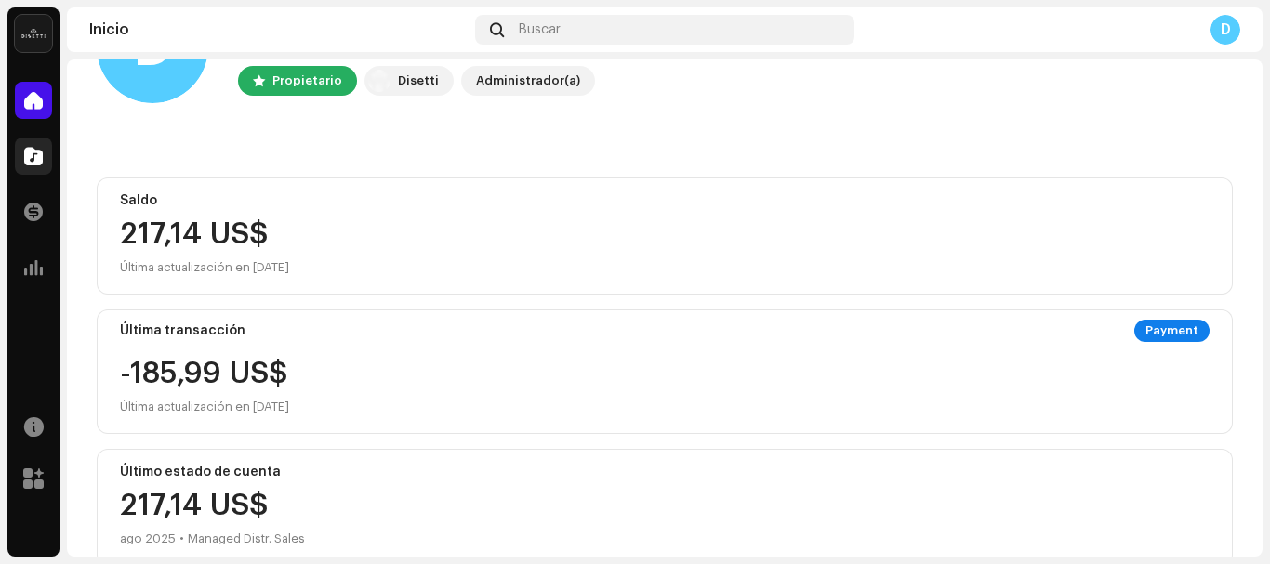  Describe the element at coordinates (148, 539) in the screenshot. I see `div: ago 2025` at that location.